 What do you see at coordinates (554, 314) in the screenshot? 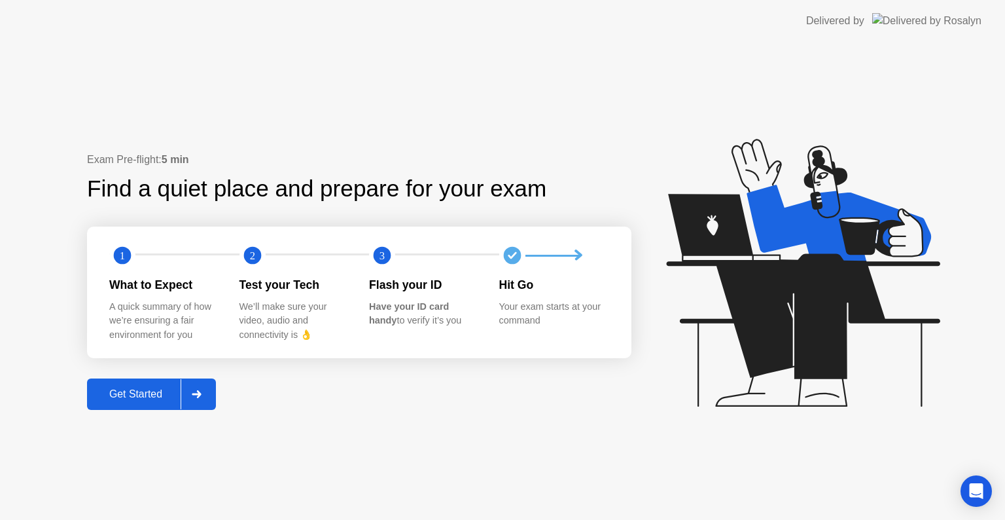
I see `div: Your exam starts at your command` at bounding box center [554, 314].